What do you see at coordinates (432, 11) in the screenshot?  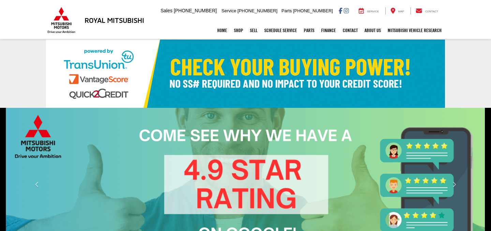 I see `span: Contact` at bounding box center [432, 11].